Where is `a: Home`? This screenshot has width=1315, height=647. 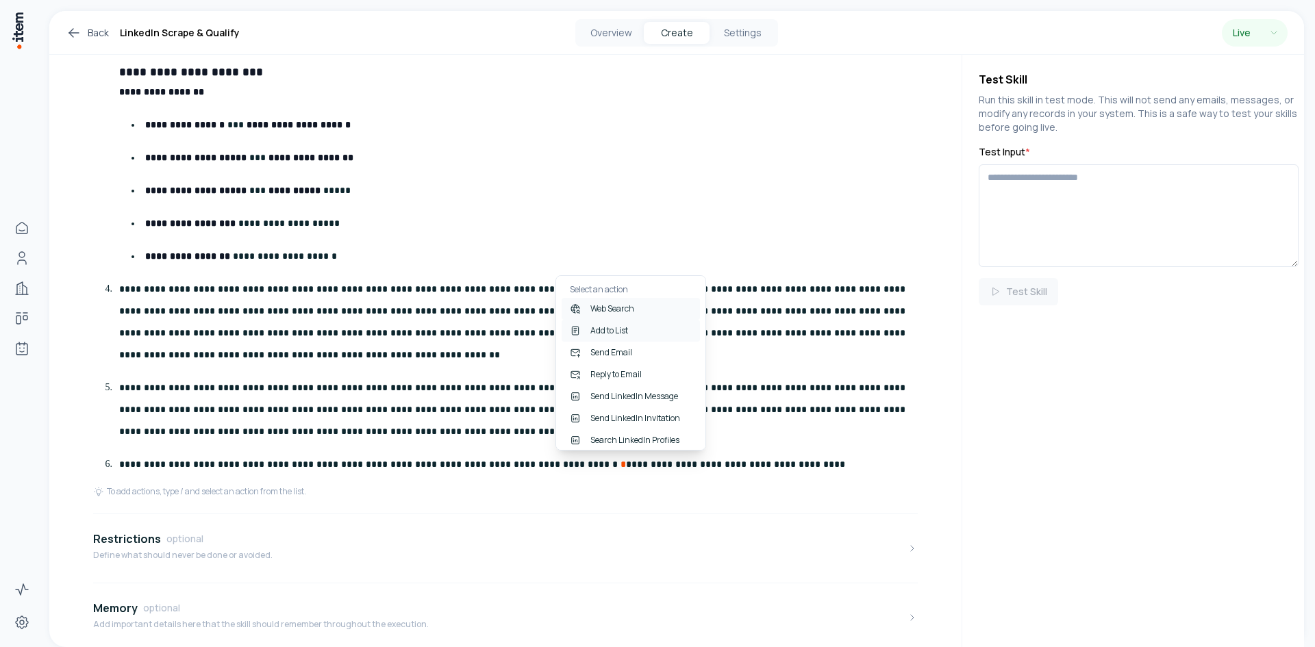 a: Home is located at coordinates (22, 228).